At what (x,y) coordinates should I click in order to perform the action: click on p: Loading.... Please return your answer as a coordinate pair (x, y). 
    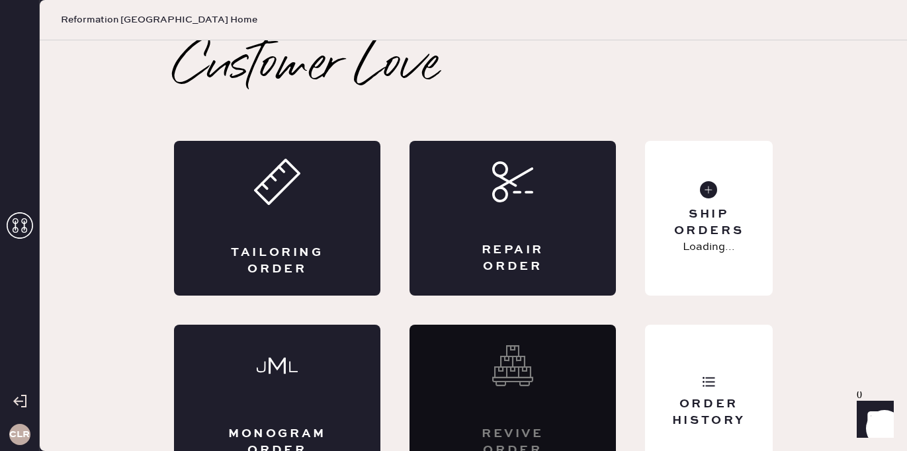
    Looking at the image, I should click on (709, 247).